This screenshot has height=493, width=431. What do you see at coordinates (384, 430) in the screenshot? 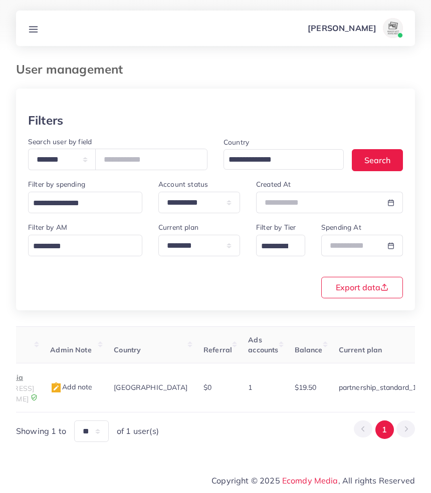
I see `ul: Pagination` at bounding box center [384, 430].